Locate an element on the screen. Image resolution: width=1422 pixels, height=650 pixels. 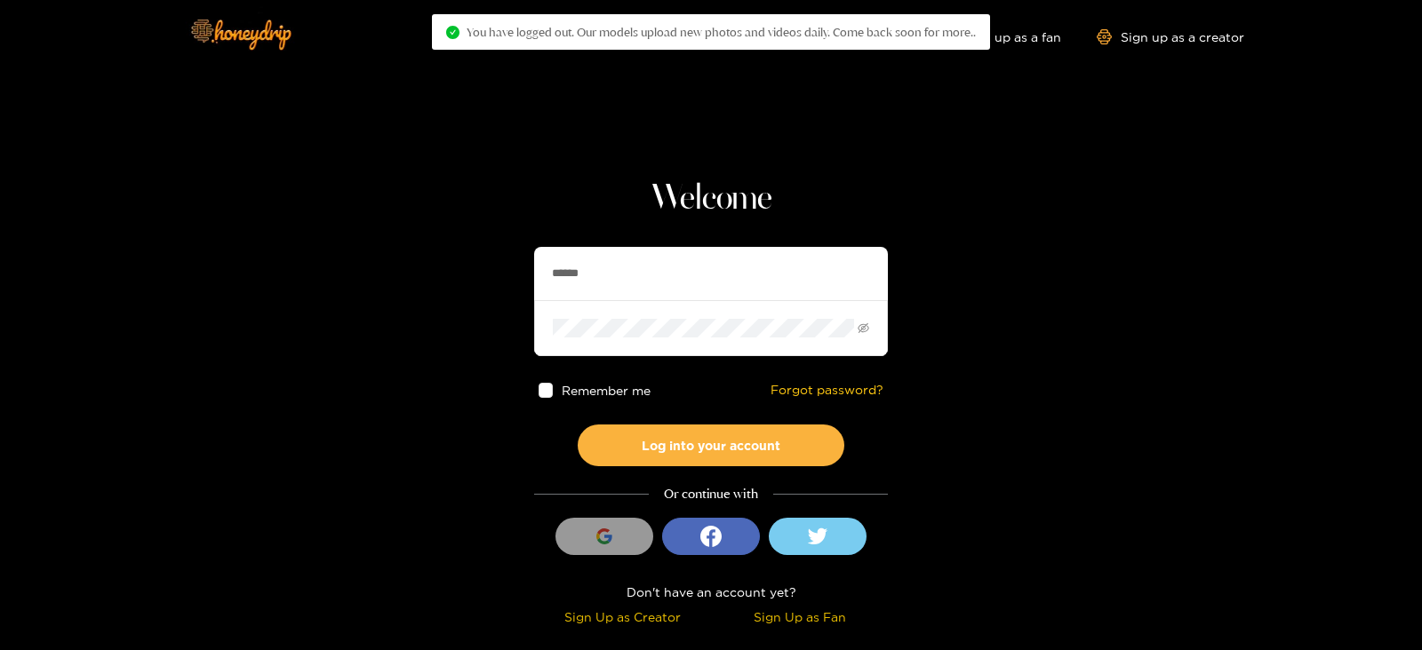
span: You have logged out. Our models upload new photos and videos daily. Come back soon for more.. is located at coordinates (721, 32).